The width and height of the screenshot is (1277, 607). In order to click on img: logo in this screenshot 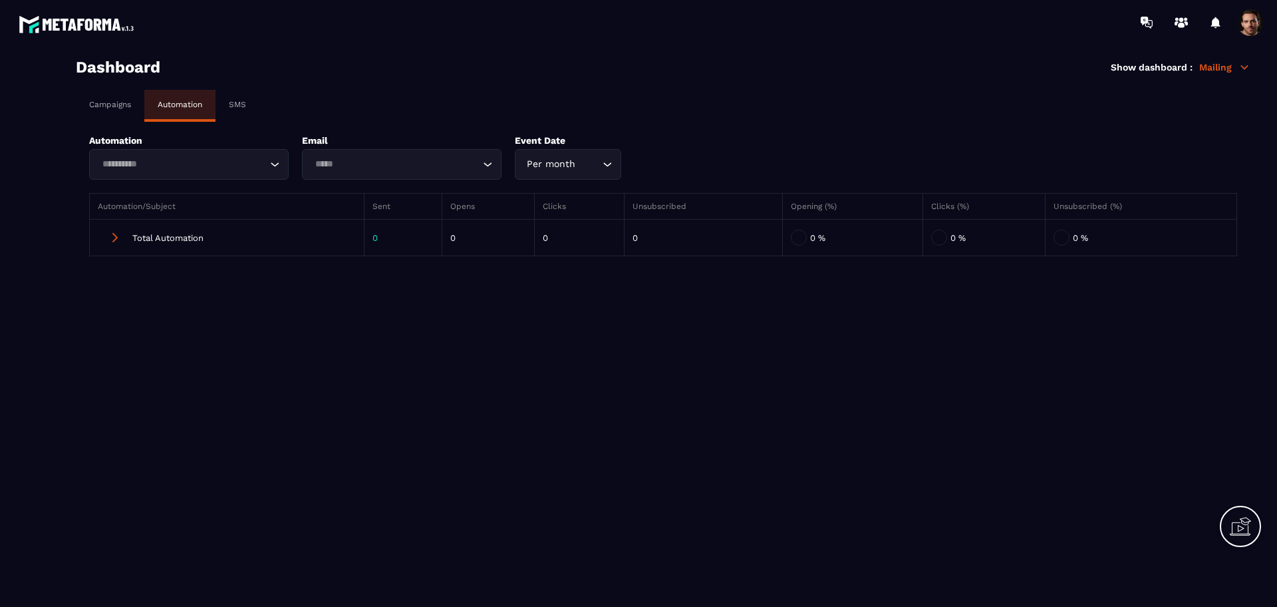, I will do `click(79, 24)`.